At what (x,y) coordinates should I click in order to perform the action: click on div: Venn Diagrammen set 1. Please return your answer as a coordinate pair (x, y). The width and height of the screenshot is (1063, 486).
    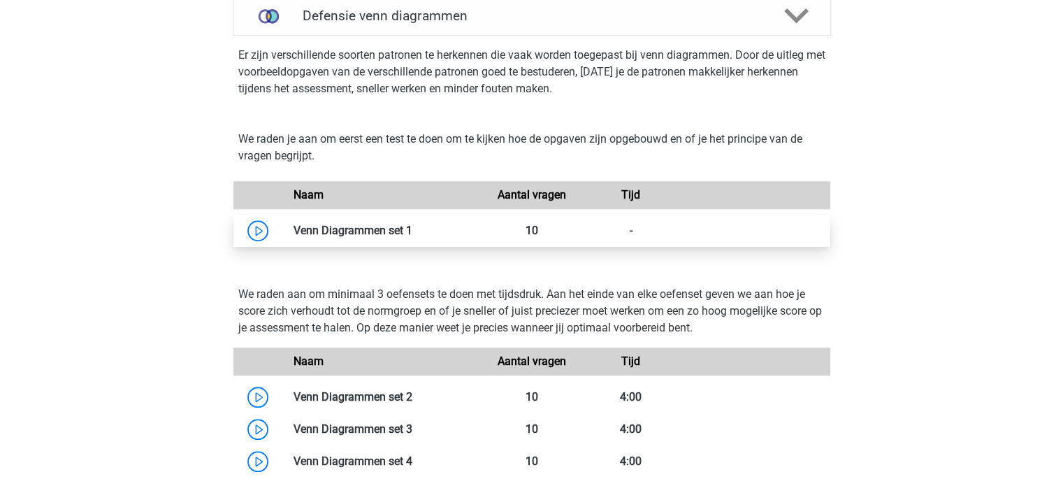
    Looking at the image, I should click on (382, 231).